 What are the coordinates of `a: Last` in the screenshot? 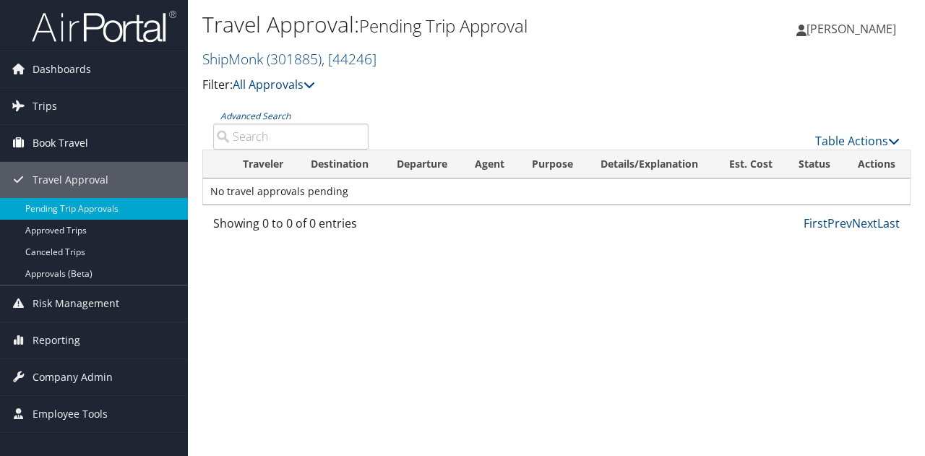 It's located at (888, 223).